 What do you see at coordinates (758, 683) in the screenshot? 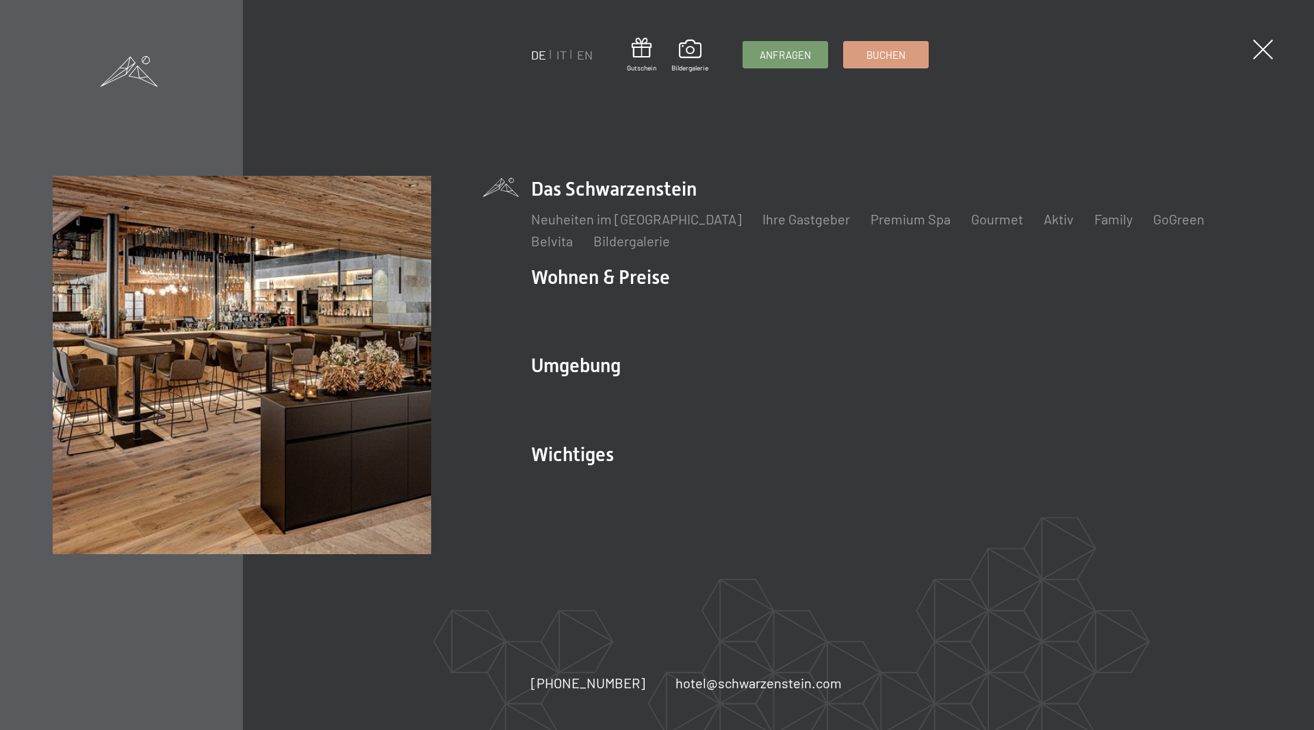
I see `a: hotel@schwarzenstein.com` at bounding box center [758, 683].